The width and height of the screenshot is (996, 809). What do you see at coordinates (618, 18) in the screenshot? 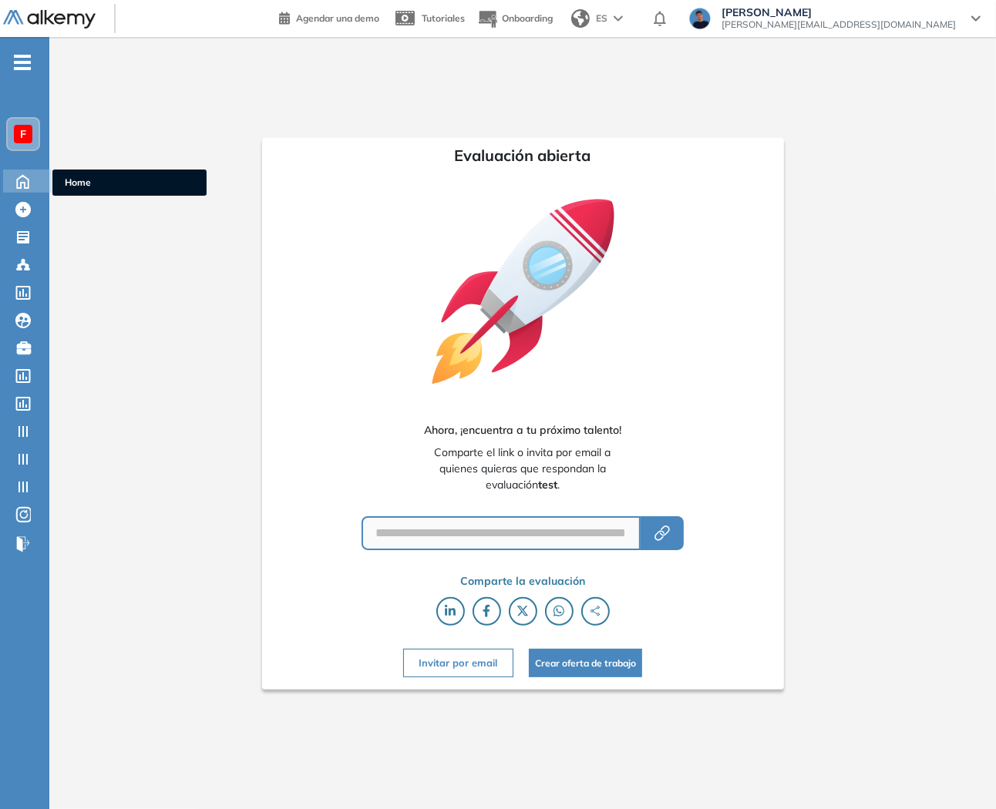
I see `img: arrow` at bounding box center [618, 18].